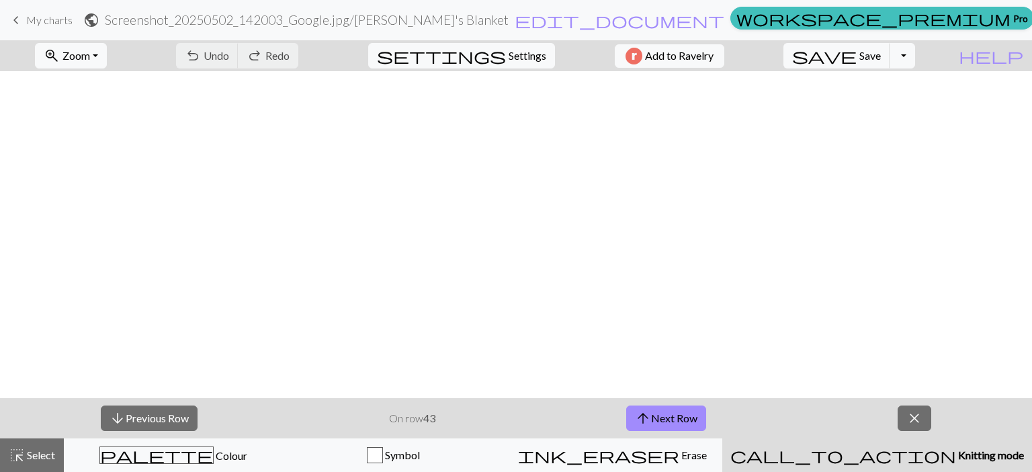 Image resolution: width=1032 pixels, height=472 pixels. I want to click on span: save, so click(824, 56).